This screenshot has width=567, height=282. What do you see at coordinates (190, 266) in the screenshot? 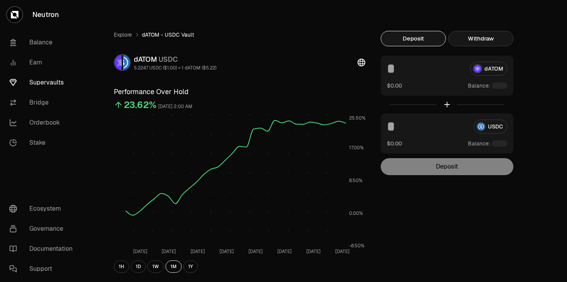
I see `button: 1Y` at bounding box center [190, 266].